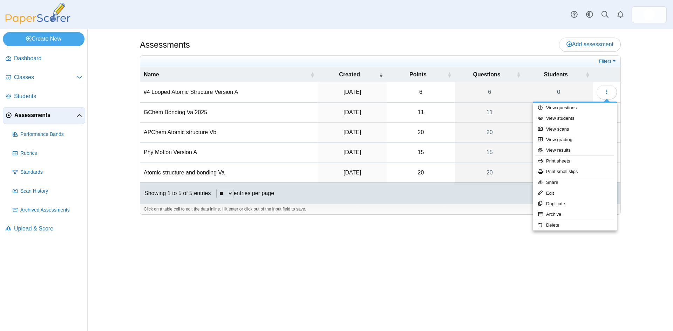 This screenshot has width=673, height=331. Describe the element at coordinates (575, 108) in the screenshot. I see `a: View questions` at that location.